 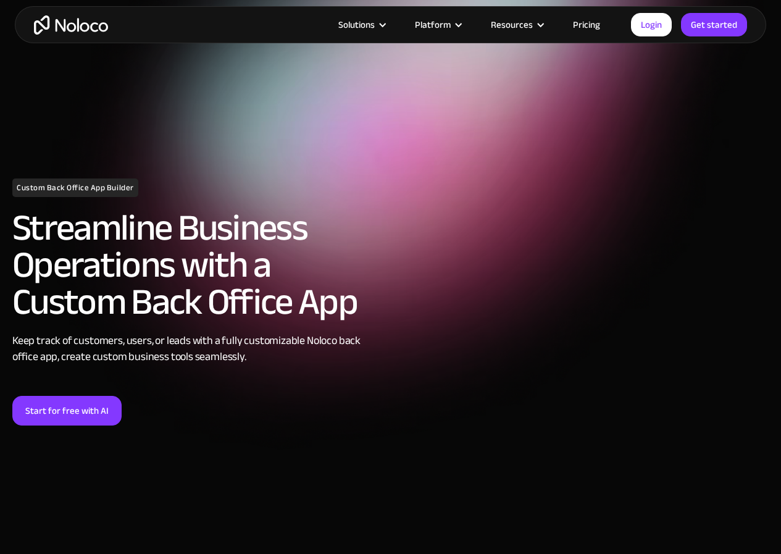 What do you see at coordinates (586, 25) in the screenshot?
I see `a: Pricing` at bounding box center [586, 25].